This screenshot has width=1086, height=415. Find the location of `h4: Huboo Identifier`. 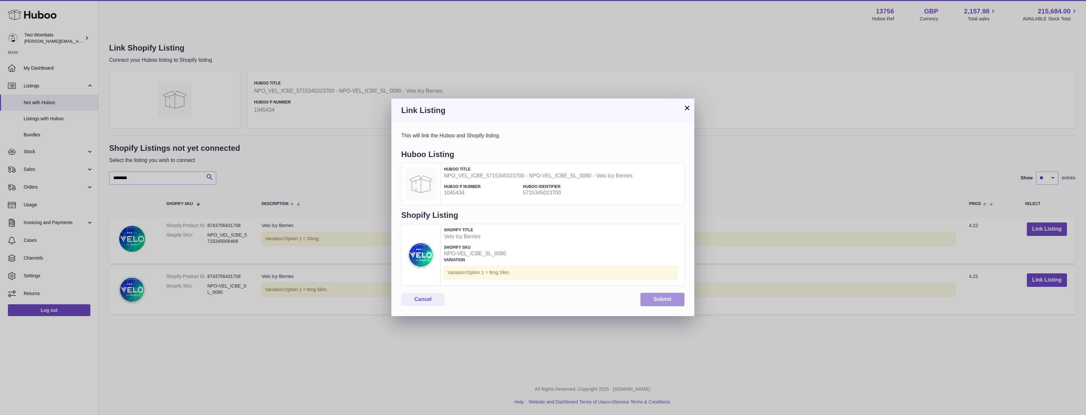

h4: Huboo Identifier is located at coordinates (561, 187).